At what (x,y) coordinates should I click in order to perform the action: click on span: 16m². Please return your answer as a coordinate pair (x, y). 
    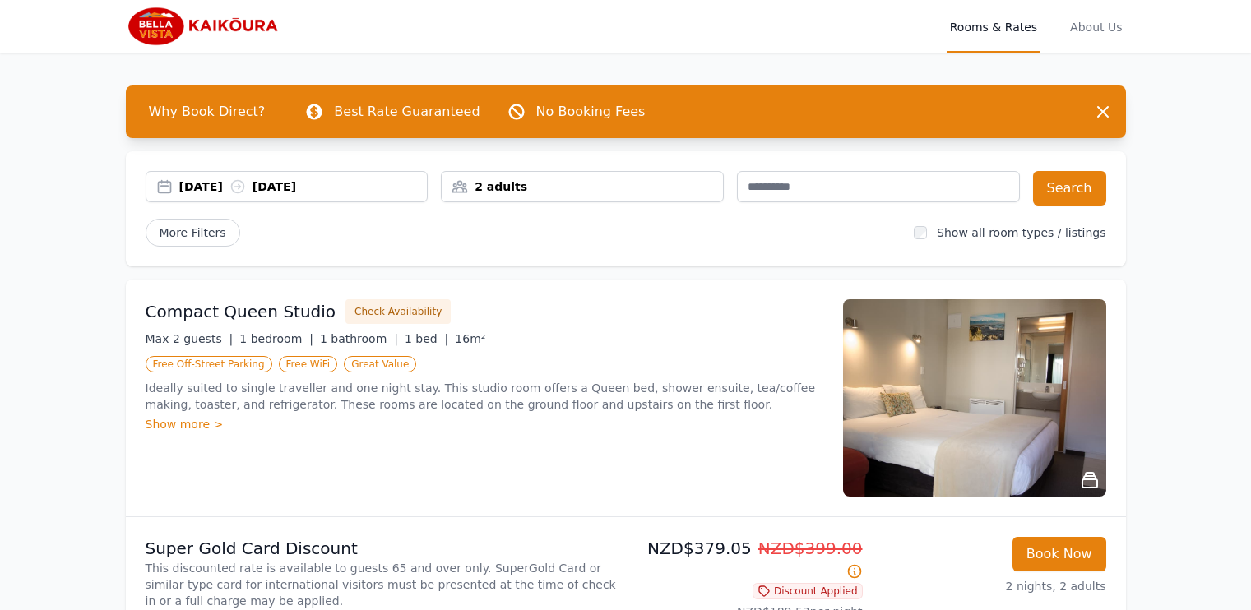
    Looking at the image, I should click on (470, 339).